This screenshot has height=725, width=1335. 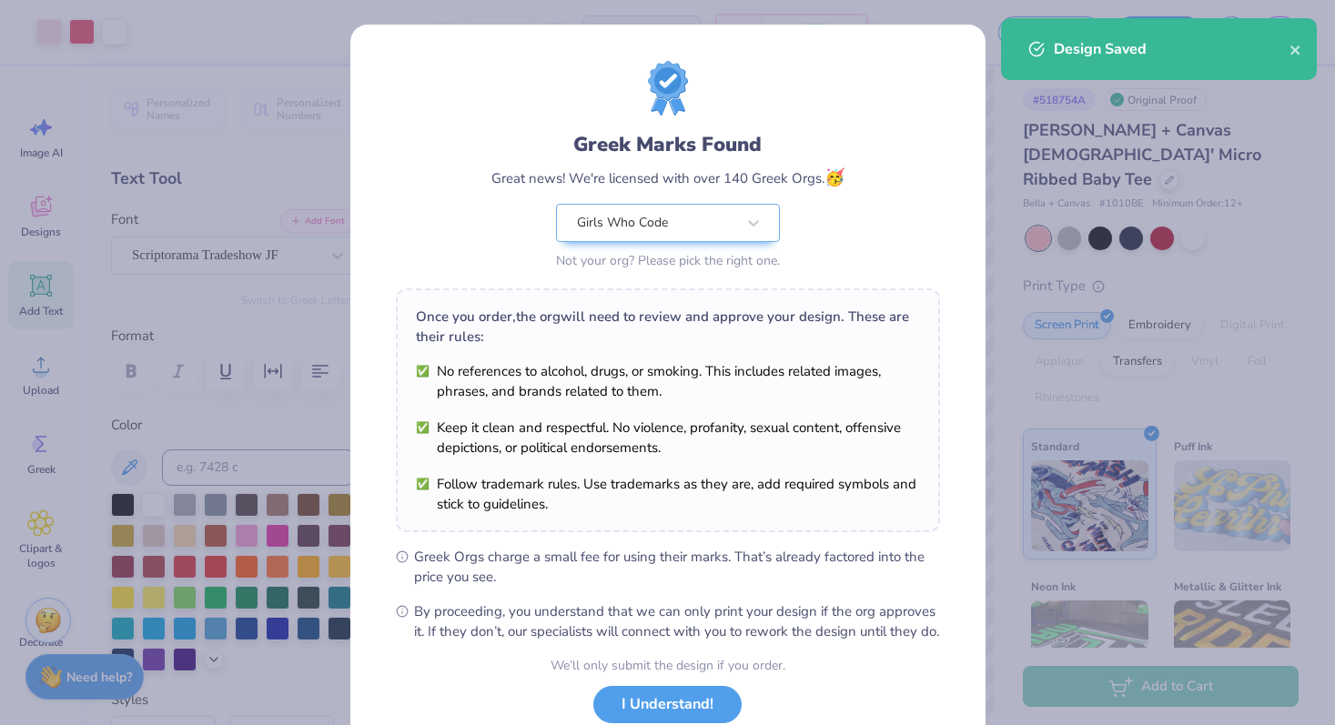 What do you see at coordinates (667, 704) in the screenshot?
I see `button: I Understand!` at bounding box center [667, 704].